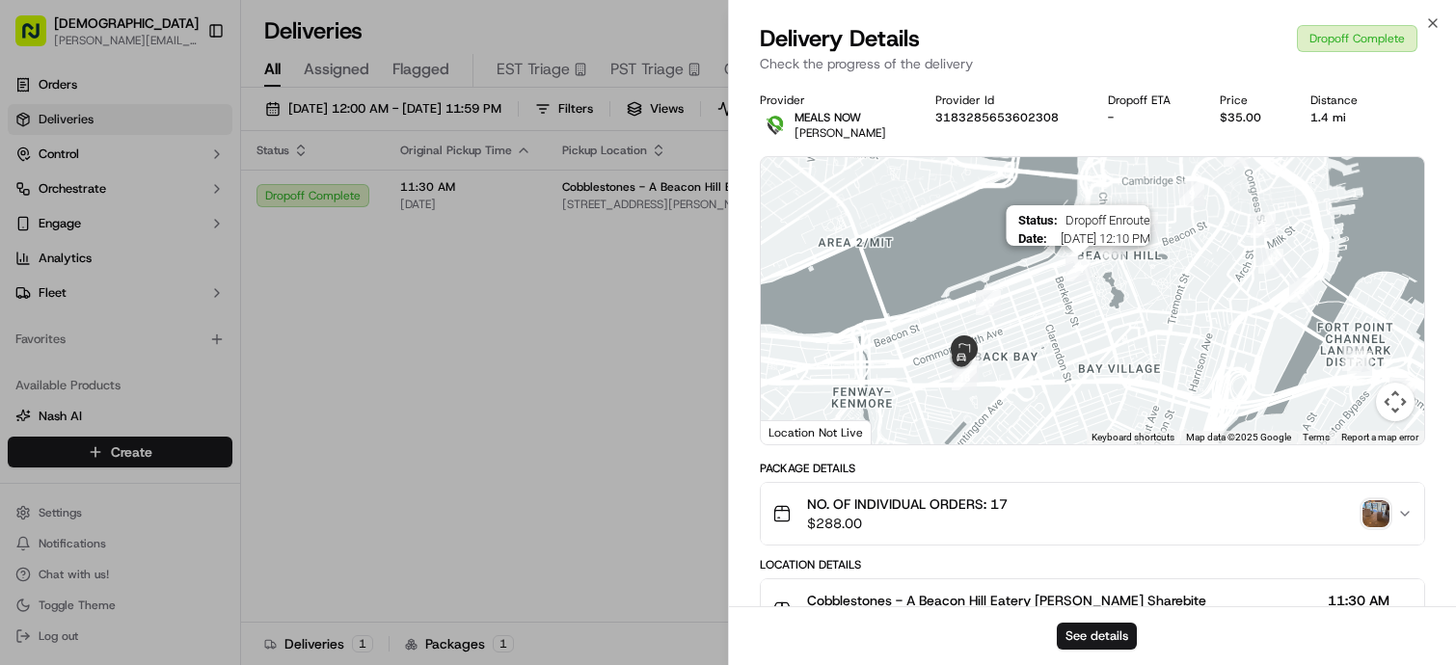 Image resolution: width=1456 pixels, height=665 pixels. Describe the element at coordinates (74, 258) in the screenshot. I see `div: Past conversations` at that location.